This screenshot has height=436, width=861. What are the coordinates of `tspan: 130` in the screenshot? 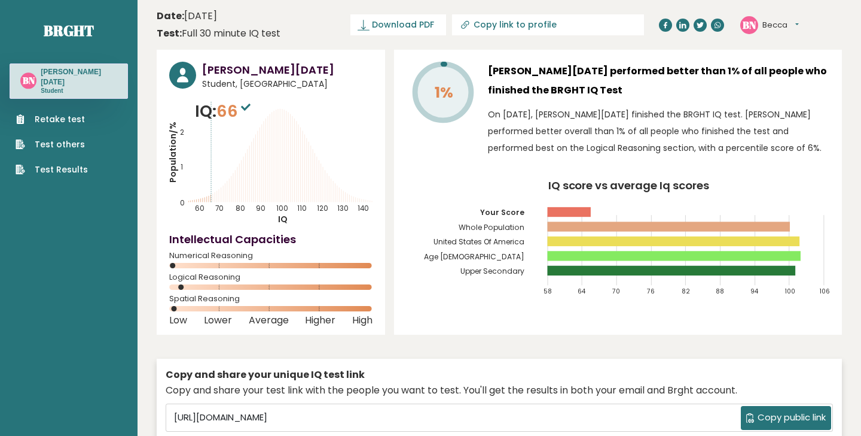 It's located at (343, 208).